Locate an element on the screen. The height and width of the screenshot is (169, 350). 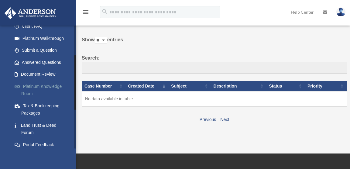
th: Subject: activate to sort column ascending is located at coordinates (189, 86).